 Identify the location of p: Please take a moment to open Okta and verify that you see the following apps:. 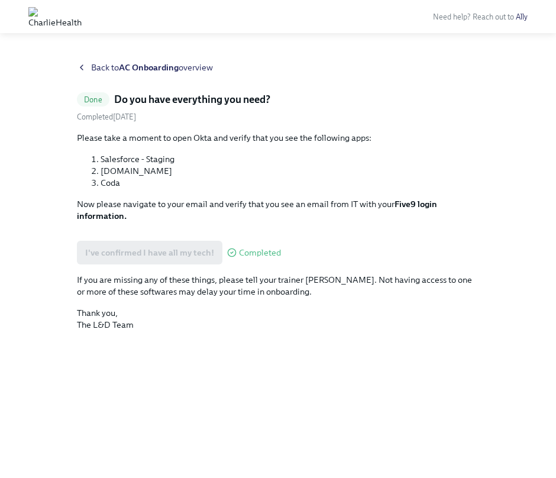
(278, 138).